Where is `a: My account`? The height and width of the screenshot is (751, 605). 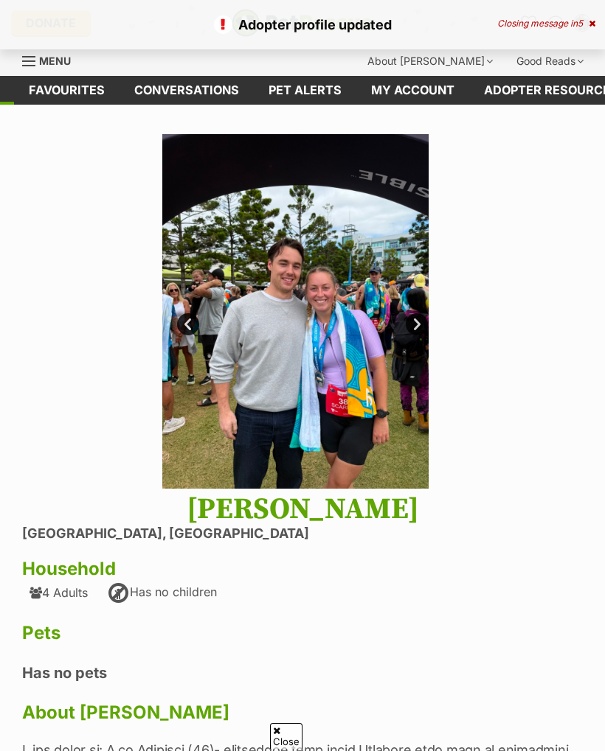
a: My account is located at coordinates (412, 90).